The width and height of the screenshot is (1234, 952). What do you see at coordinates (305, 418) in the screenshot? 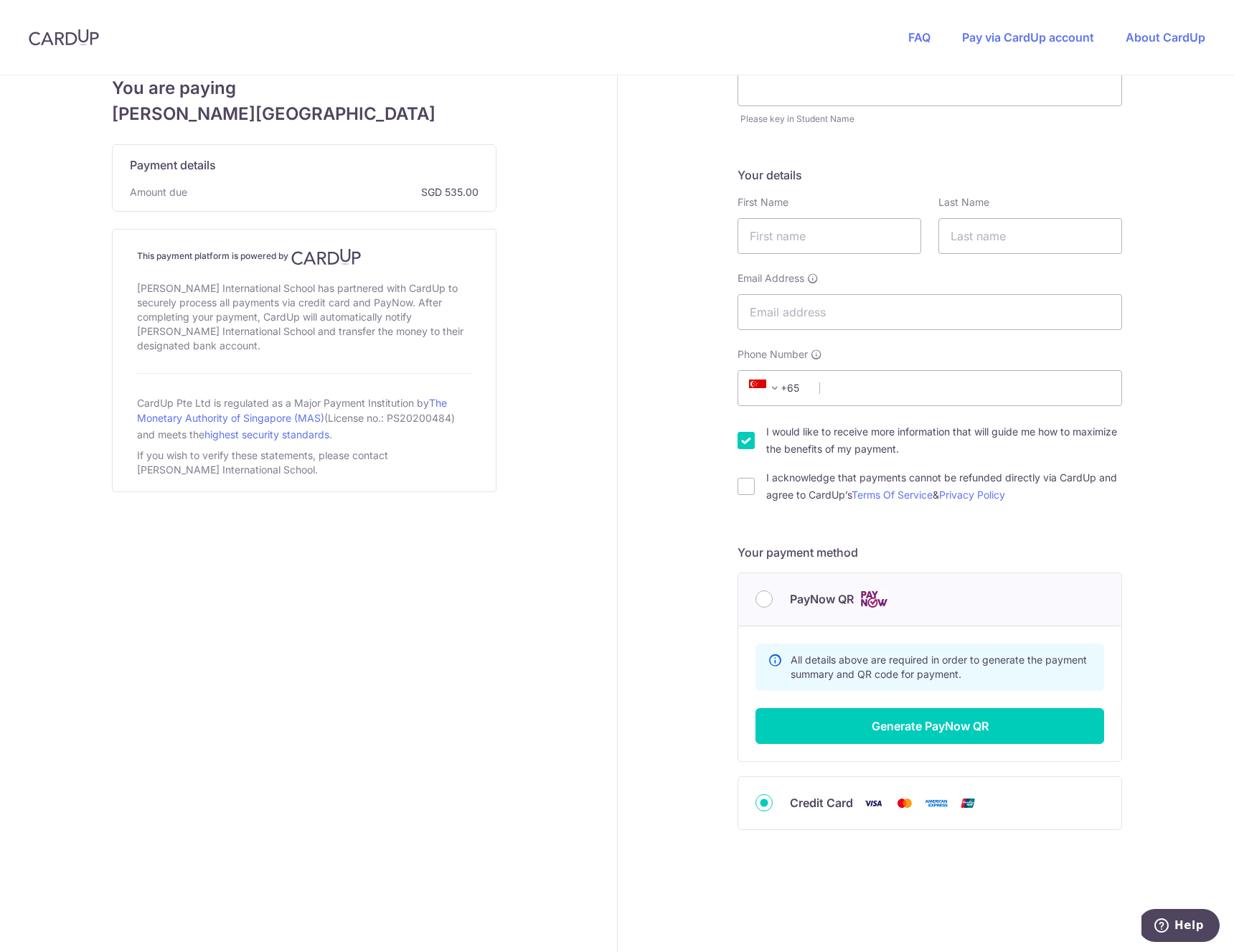
I see `div: CardUp Pte Ltd is regulated as a Major Payment Institution by (License no.: PS20200484) and meets...` at bounding box center [305, 418].